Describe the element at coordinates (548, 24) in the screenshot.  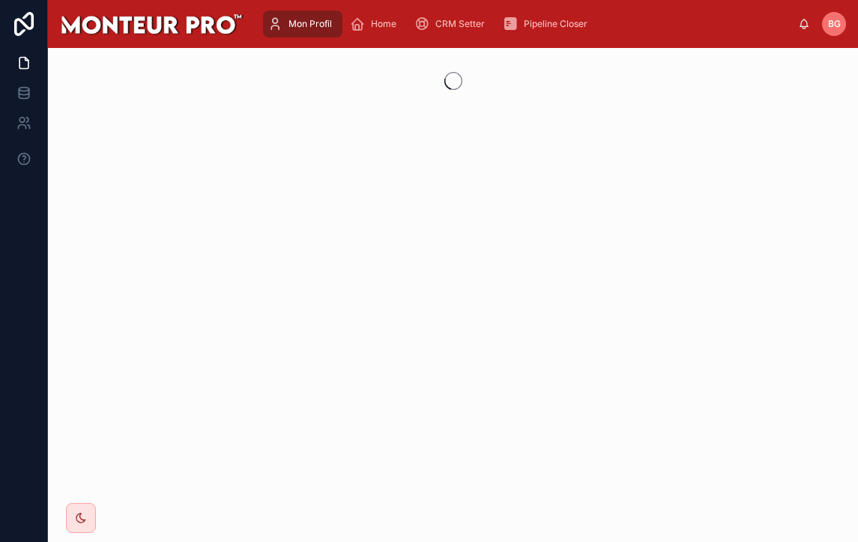
I see `a: Pipeline Closer` at that location.